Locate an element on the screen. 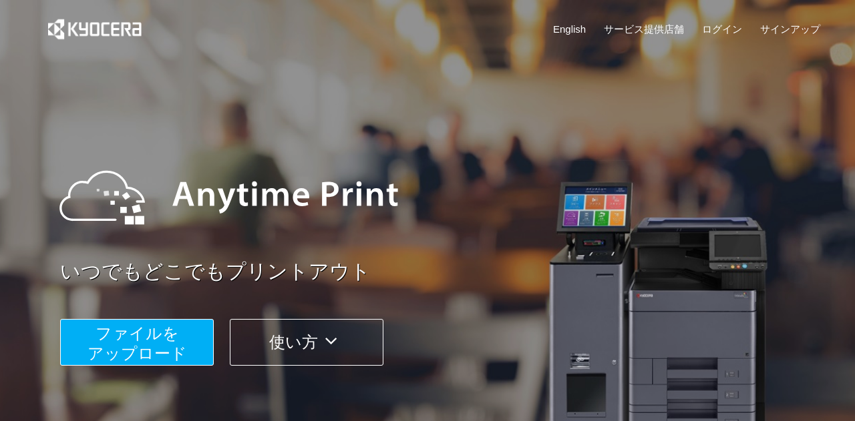 The width and height of the screenshot is (855, 421). a: English is located at coordinates (569, 29).